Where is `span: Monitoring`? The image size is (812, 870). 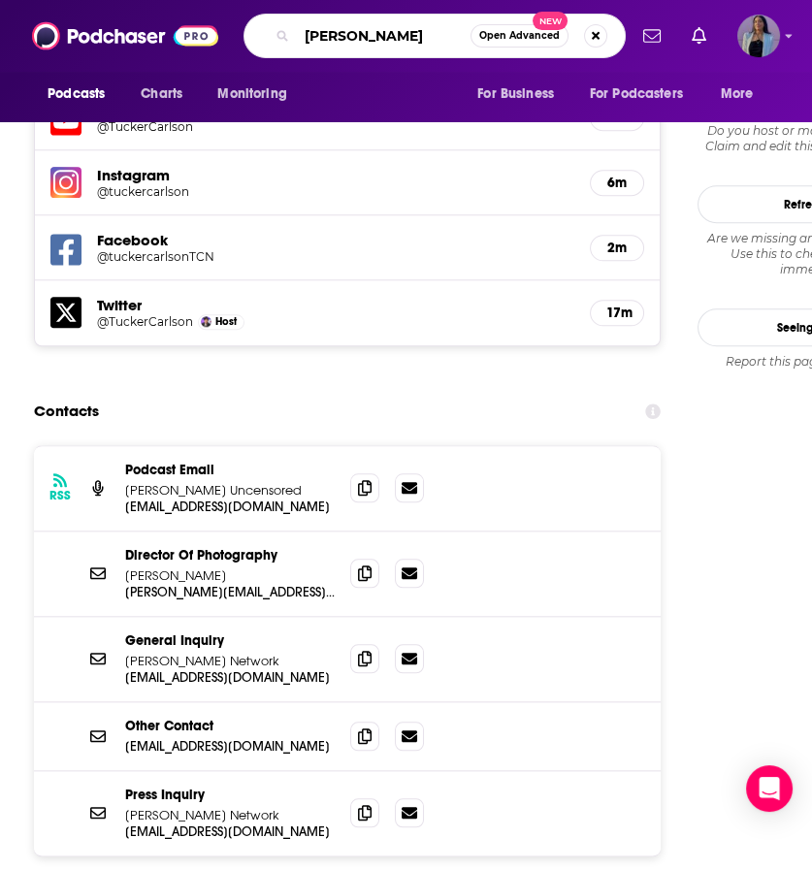 span: Monitoring is located at coordinates (251, 94).